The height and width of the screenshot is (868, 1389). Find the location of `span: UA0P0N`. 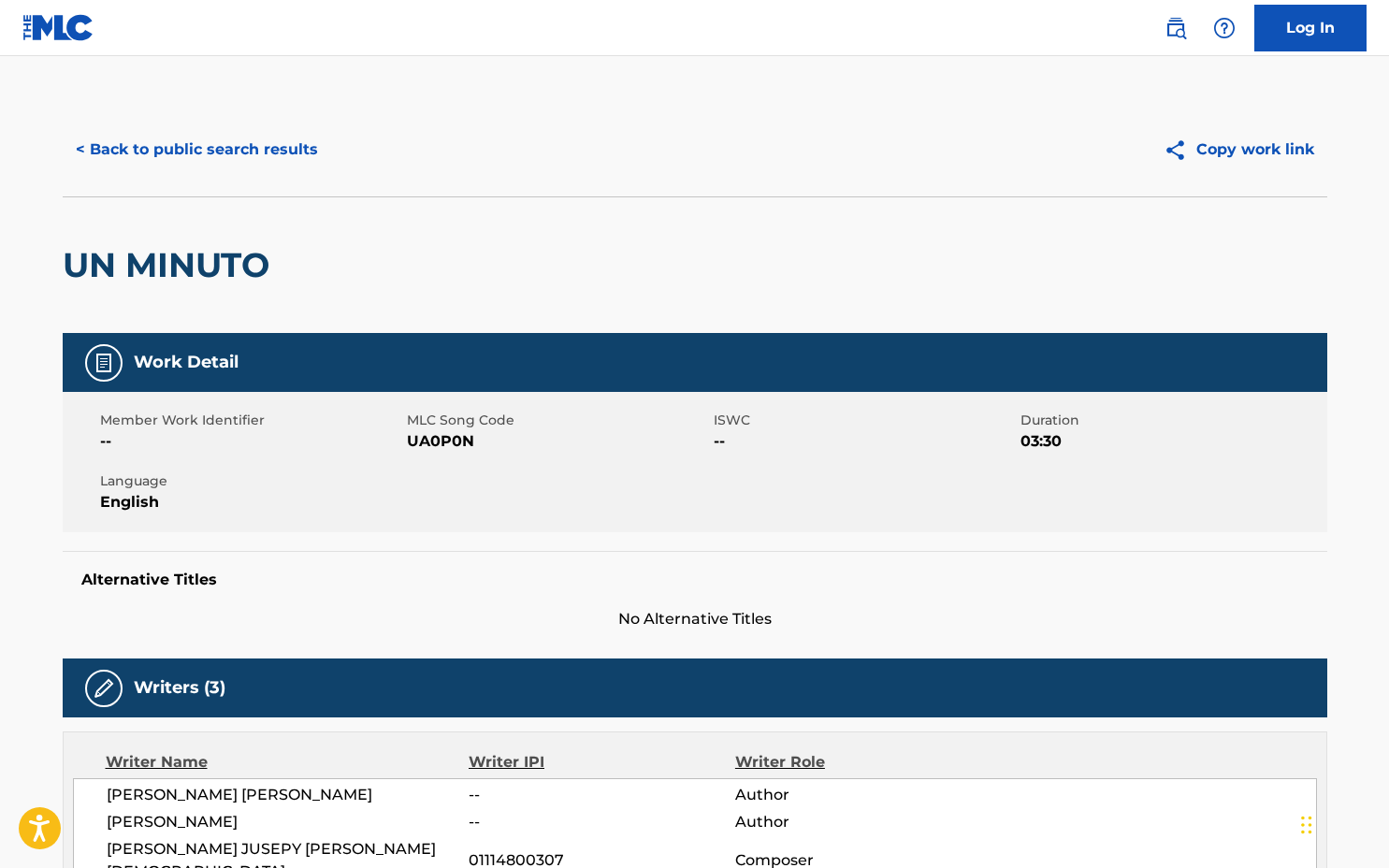

span: UA0P0N is located at coordinates (557, 441).